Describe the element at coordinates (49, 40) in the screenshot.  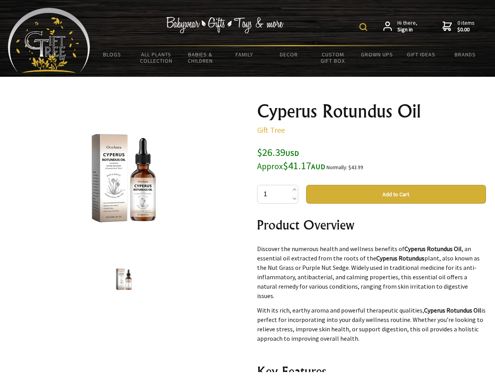
I see `img: Babyware - Gifts - Toys and more...` at that location.